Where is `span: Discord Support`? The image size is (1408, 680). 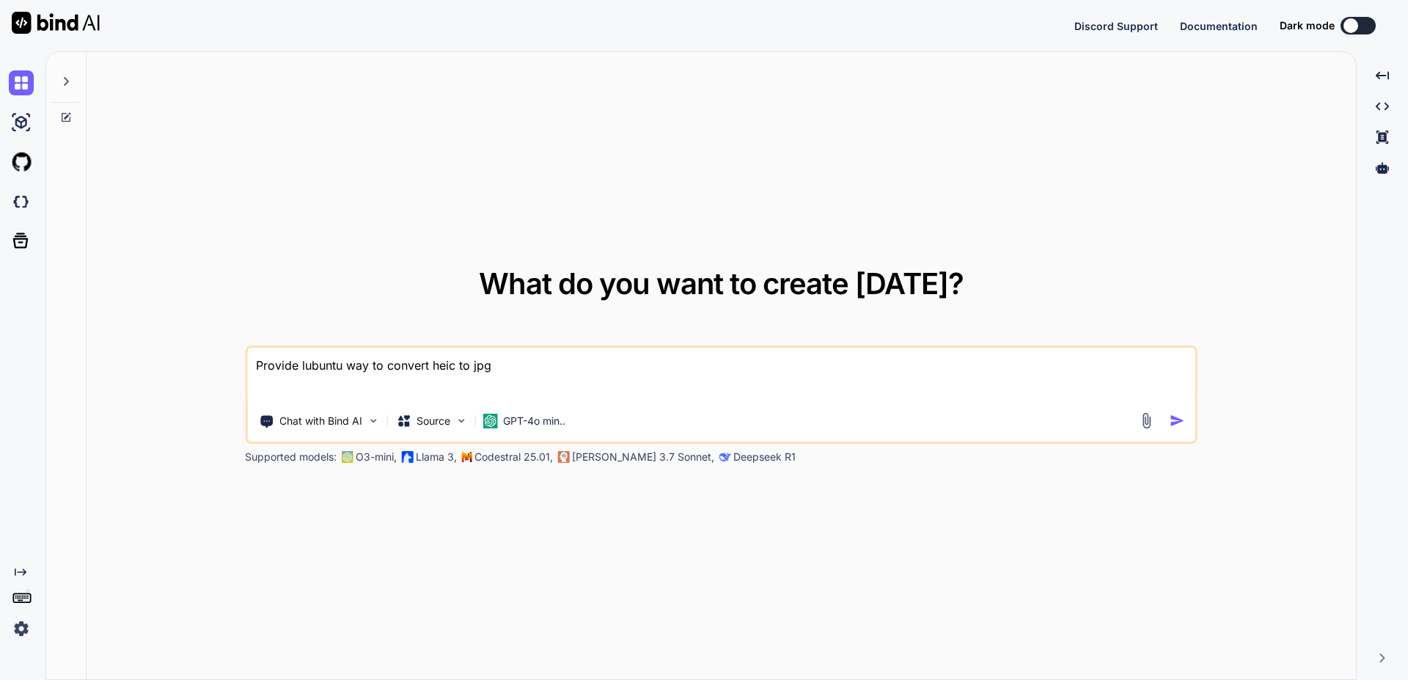
span: Discord Support is located at coordinates (1116, 26).